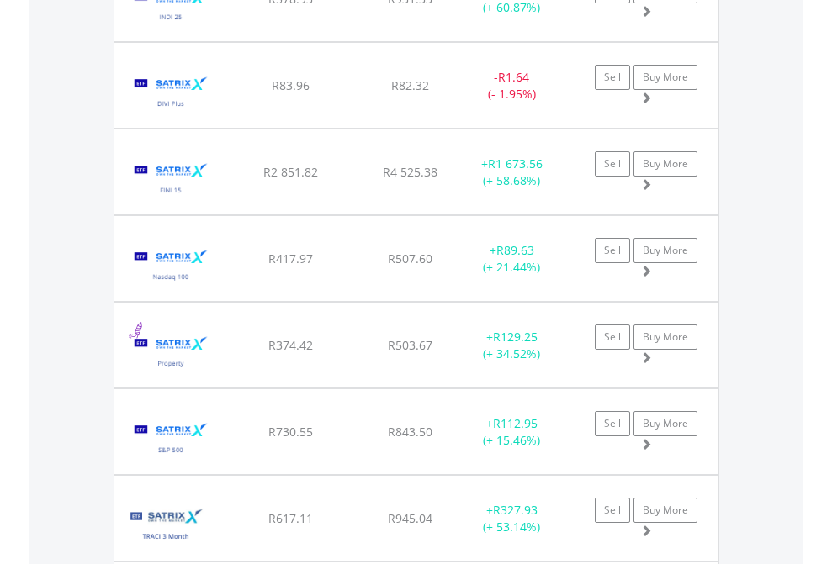  What do you see at coordinates (290, 258) in the screenshot?
I see `span: R417.97` at bounding box center [290, 258].